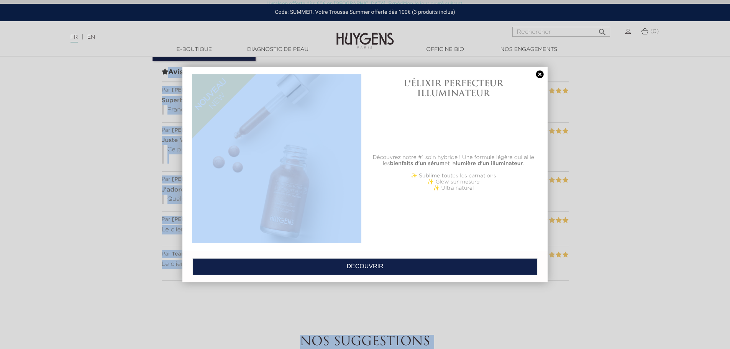 The image size is (730, 349). Describe the element at coordinates (453, 88) in the screenshot. I see `h1: L'ÉLIXIR PERFECTEUR ILLUMINATEUR` at that location.